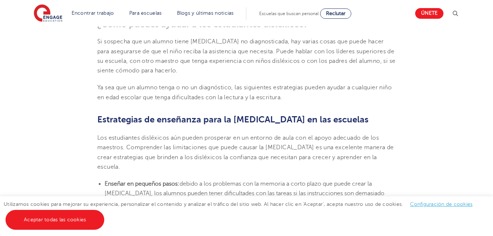 Image resolution: width=493 pixels, height=236 pixels. I want to click on img: Involucrar a la educación, so click(48, 14).